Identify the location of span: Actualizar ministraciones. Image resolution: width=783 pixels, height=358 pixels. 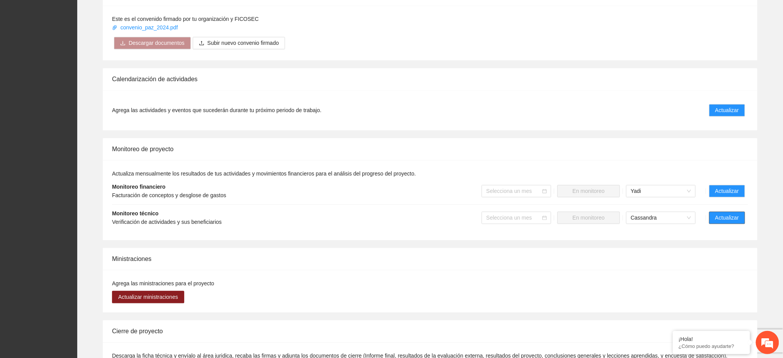
(148, 297).